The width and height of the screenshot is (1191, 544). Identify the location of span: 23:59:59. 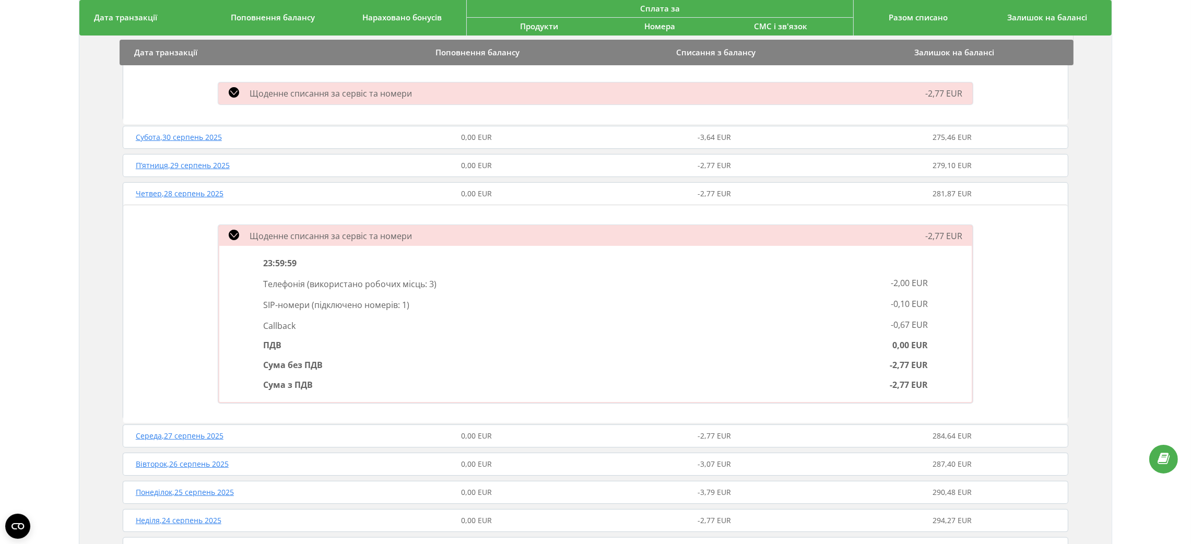
(280, 263).